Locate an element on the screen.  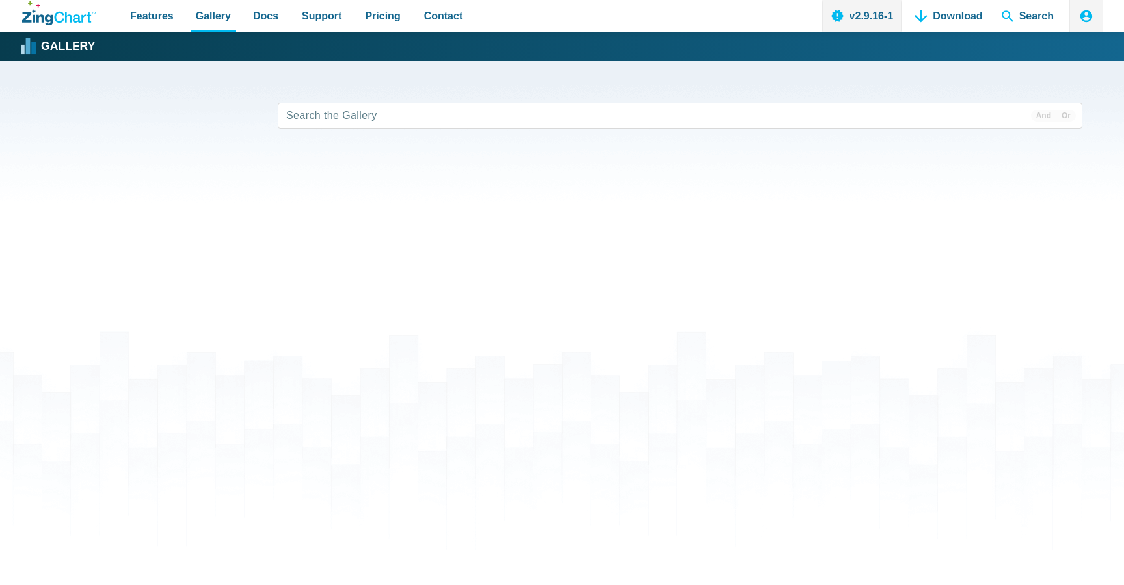
strong: Gallery is located at coordinates (68, 47).